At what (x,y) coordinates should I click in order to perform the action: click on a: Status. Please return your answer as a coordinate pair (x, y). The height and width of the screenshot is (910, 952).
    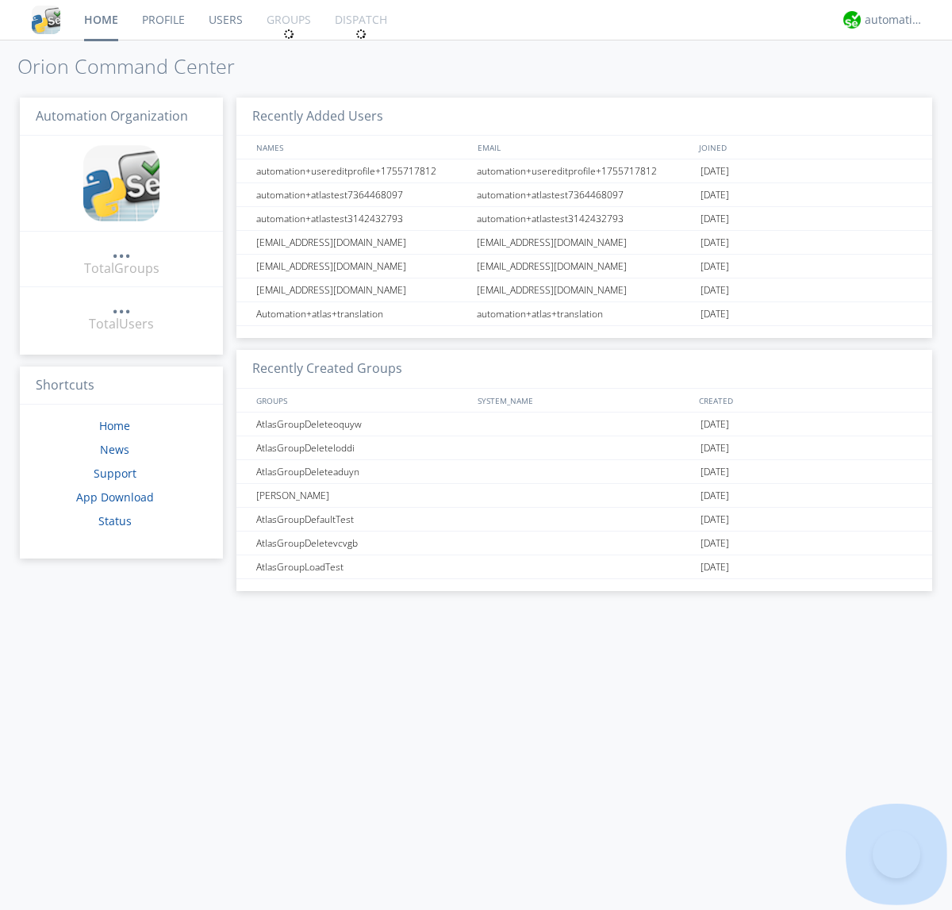
    Looking at the image, I should click on (115, 521).